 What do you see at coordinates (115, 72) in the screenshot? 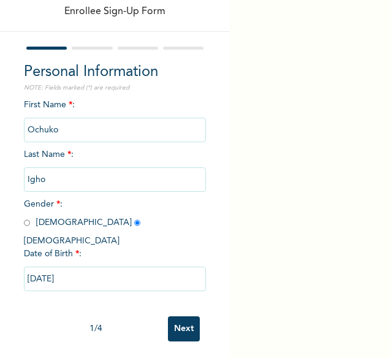
I see `h2: Personal Information` at bounding box center [115, 72].